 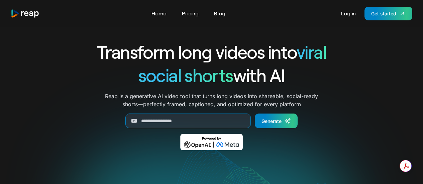 What do you see at coordinates (211, 142) in the screenshot?
I see `img: Powered by OpenAI & Meta` at bounding box center [211, 142].